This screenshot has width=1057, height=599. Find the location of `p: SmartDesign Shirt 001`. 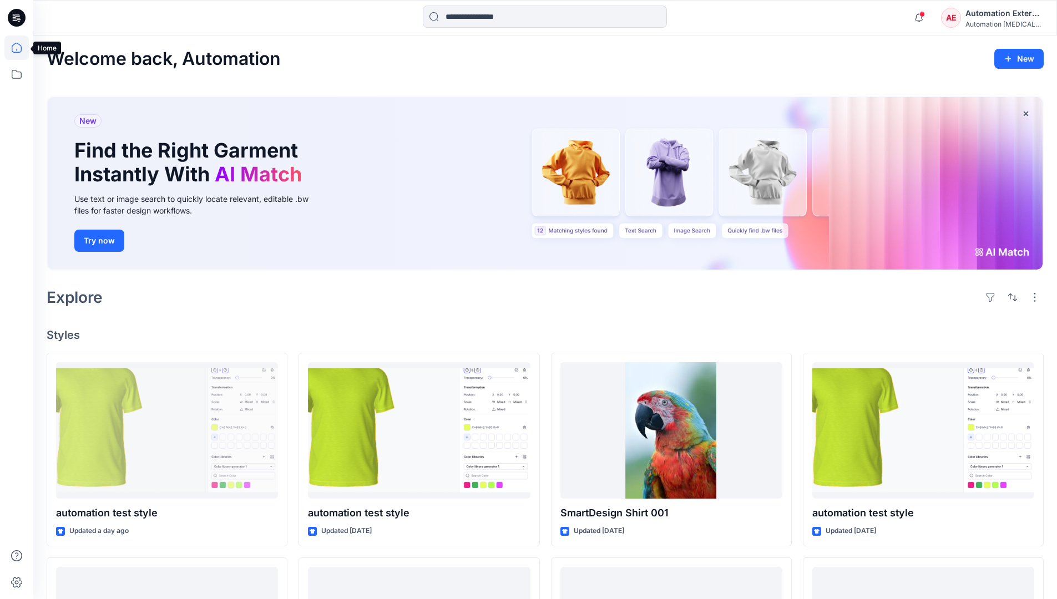

p: SmartDesign Shirt 001 is located at coordinates (671, 513).